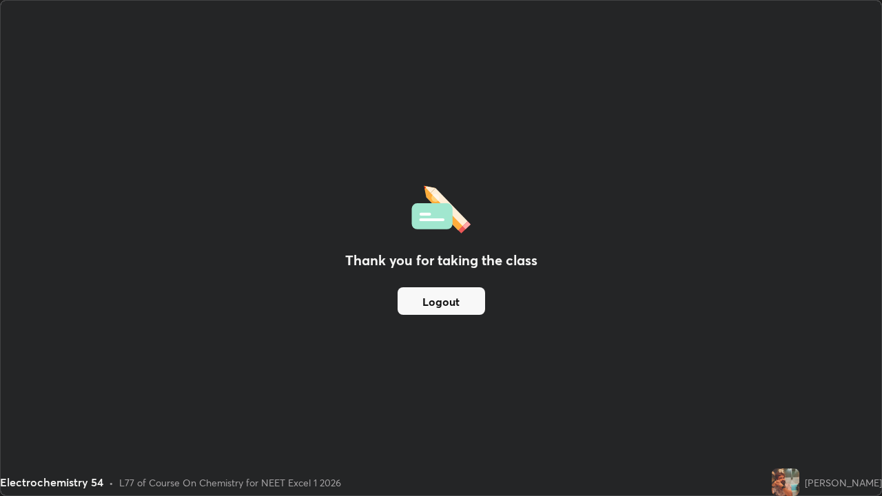 This screenshot has width=882, height=496. I want to click on h2: Thank you for taking the class, so click(441, 261).